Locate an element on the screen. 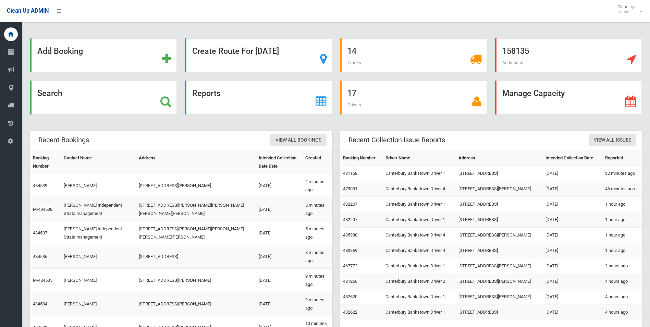 This screenshot has width=650, height=327. a: M-484538 is located at coordinates (42, 209).